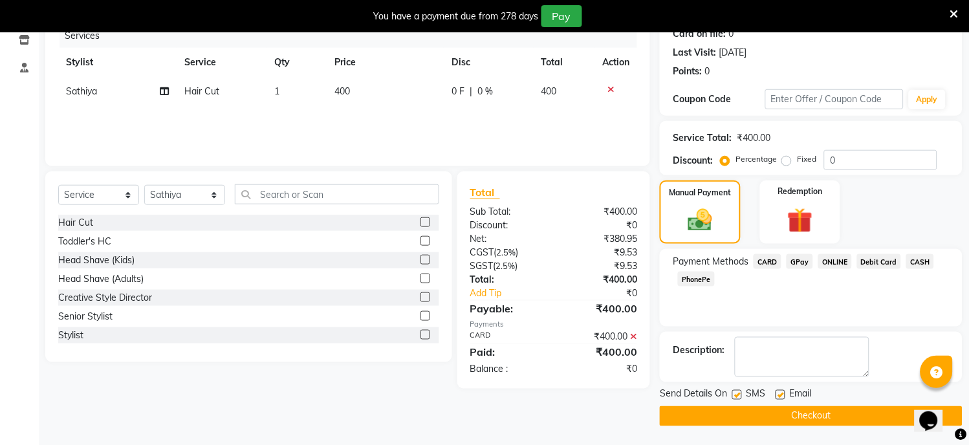 The width and height of the screenshot is (969, 445). Describe the element at coordinates (687, 71) in the screenshot. I see `div: Points:` at that location.